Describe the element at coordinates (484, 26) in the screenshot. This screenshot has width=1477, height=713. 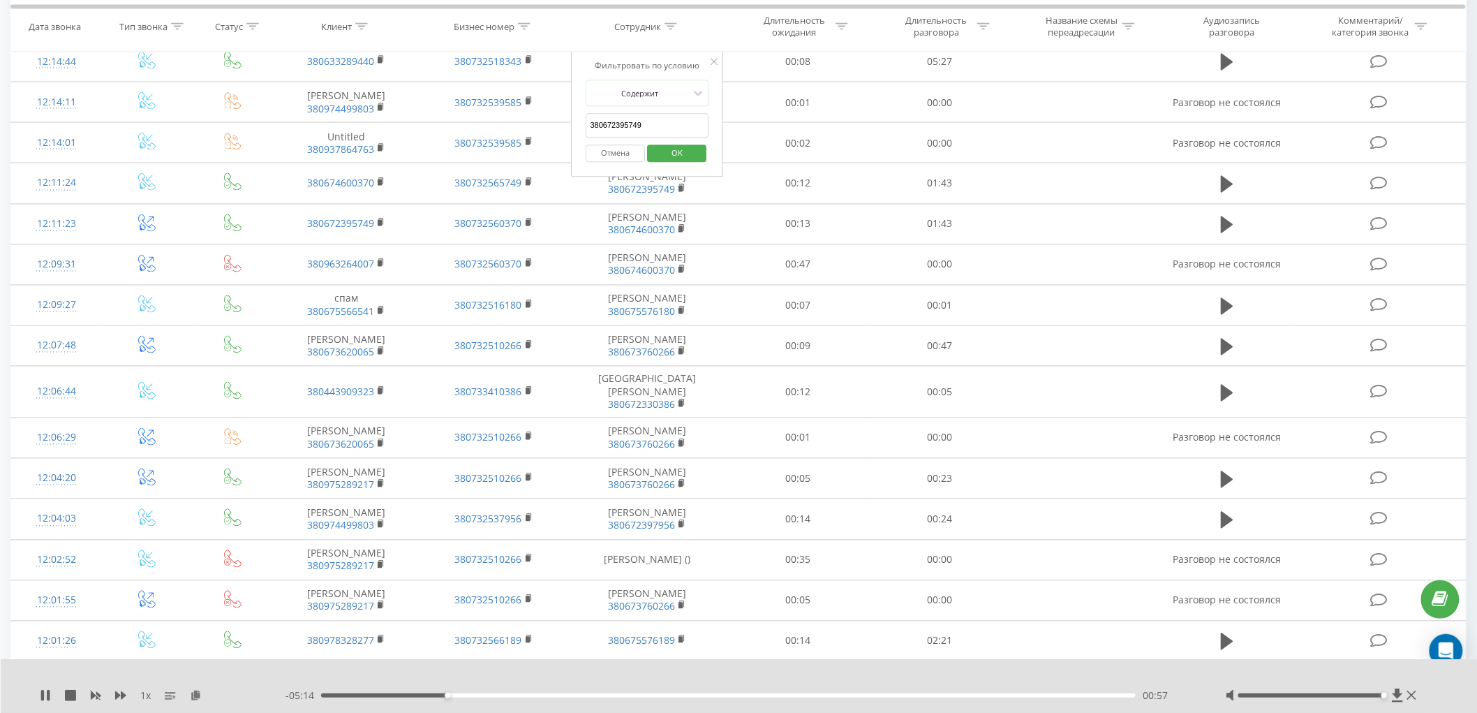
I see `div: Бизнес номер` at that location.